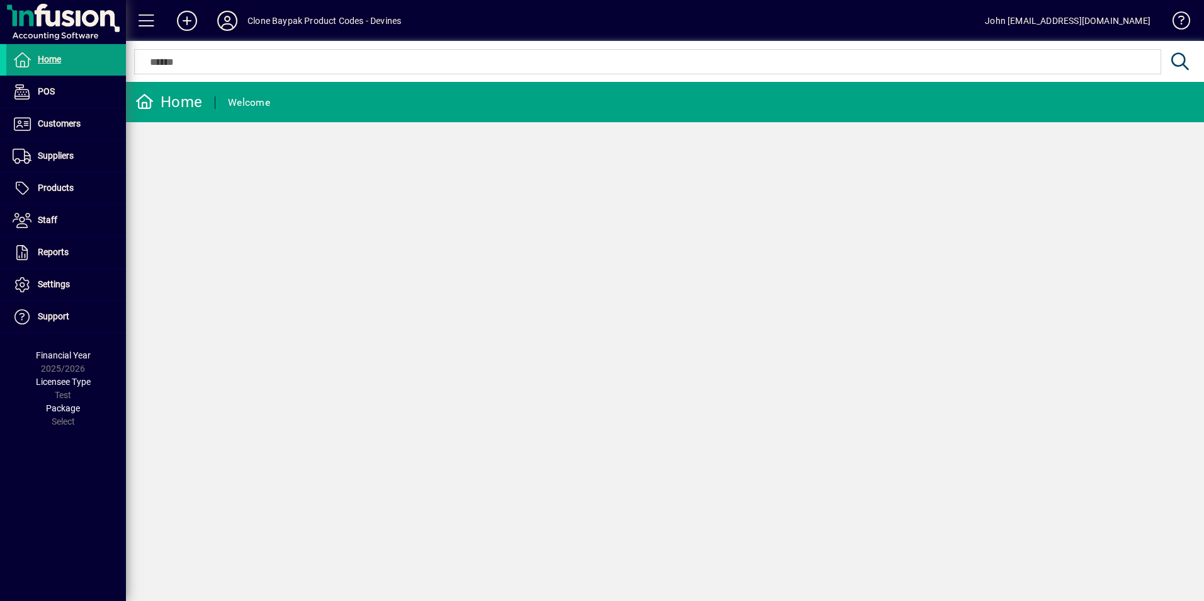  What do you see at coordinates (59, 123) in the screenshot?
I see `span: Customers` at bounding box center [59, 123].